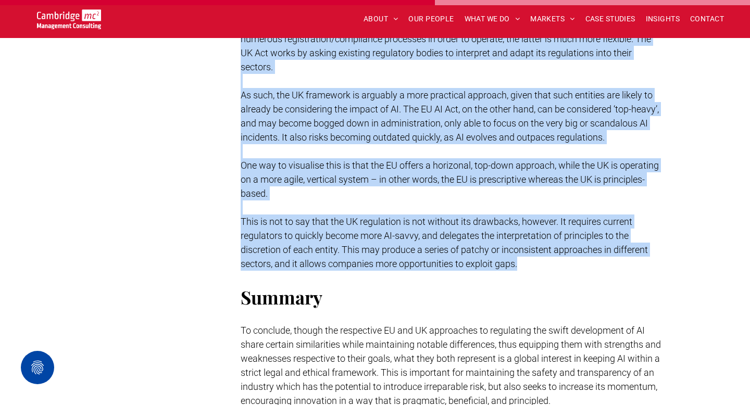 The width and height of the screenshot is (750, 405). I want to click on a: ABOUT, so click(381, 19).